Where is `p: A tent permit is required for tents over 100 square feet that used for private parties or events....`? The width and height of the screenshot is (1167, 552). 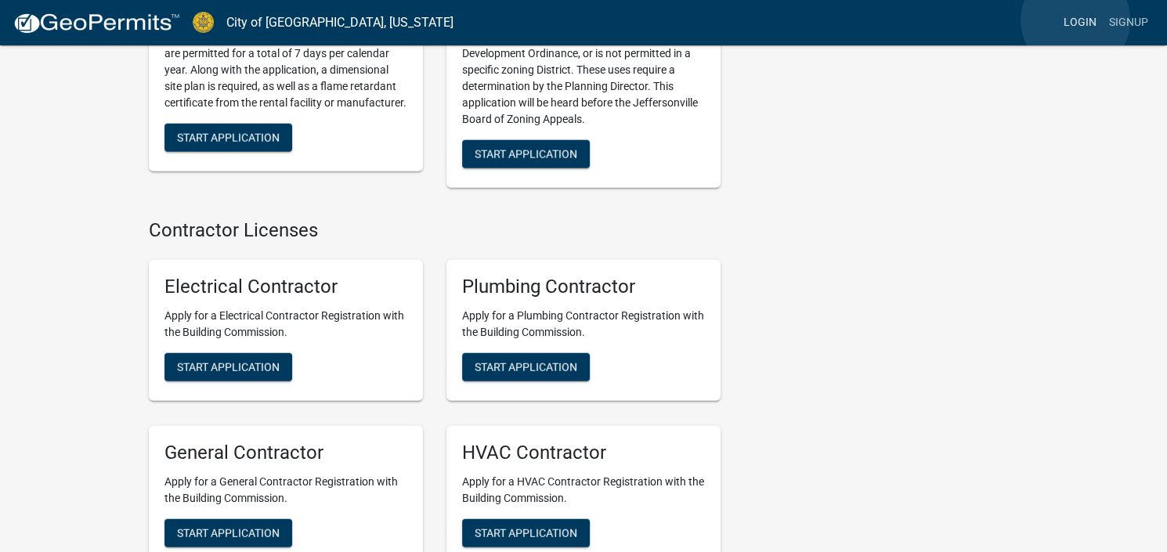 p: A tent permit is required for tents over 100 square feet that used for private parties or events.... is located at coordinates (286, 62).